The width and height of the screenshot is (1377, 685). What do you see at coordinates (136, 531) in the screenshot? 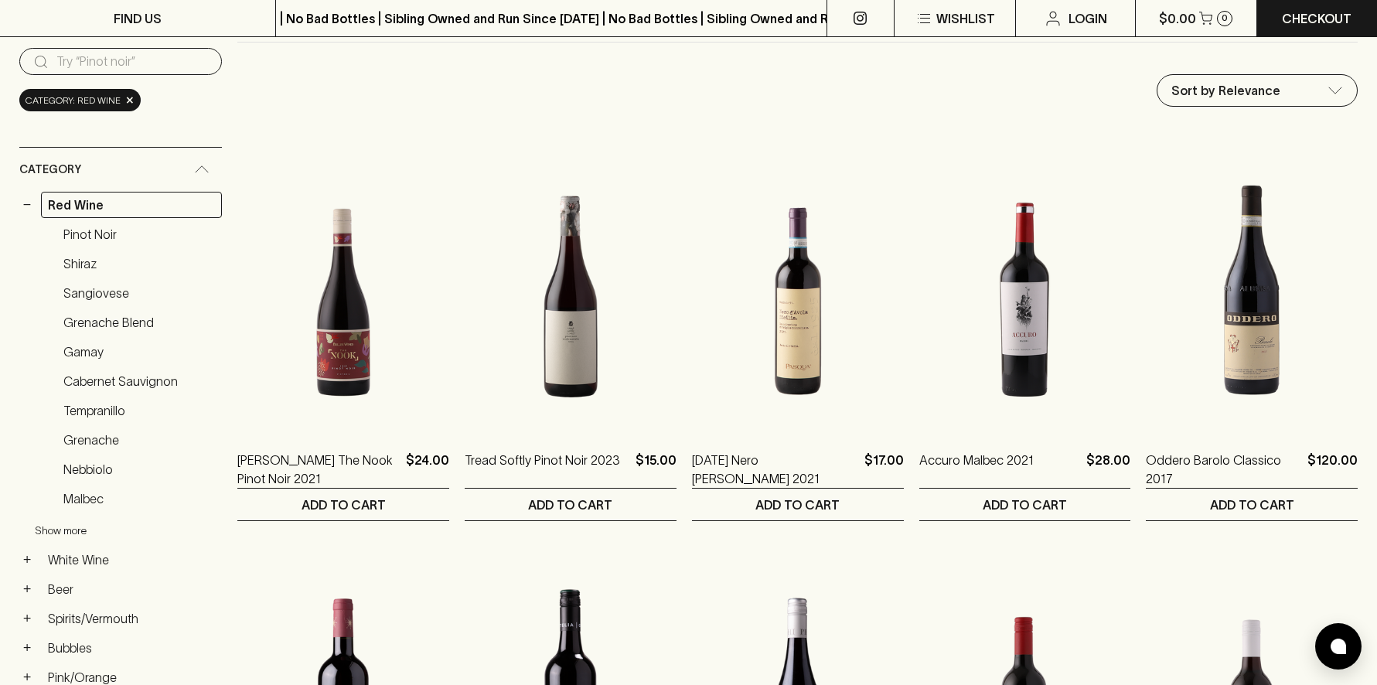
I see `button: Show more` at bounding box center [136, 531].